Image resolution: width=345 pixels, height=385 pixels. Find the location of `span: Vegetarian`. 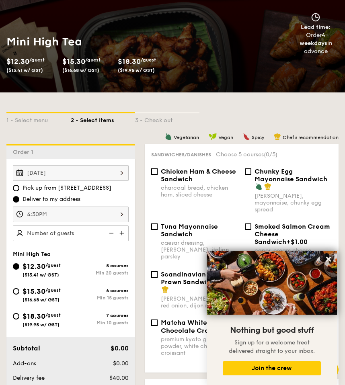

span: Vegetarian is located at coordinates (186, 137).